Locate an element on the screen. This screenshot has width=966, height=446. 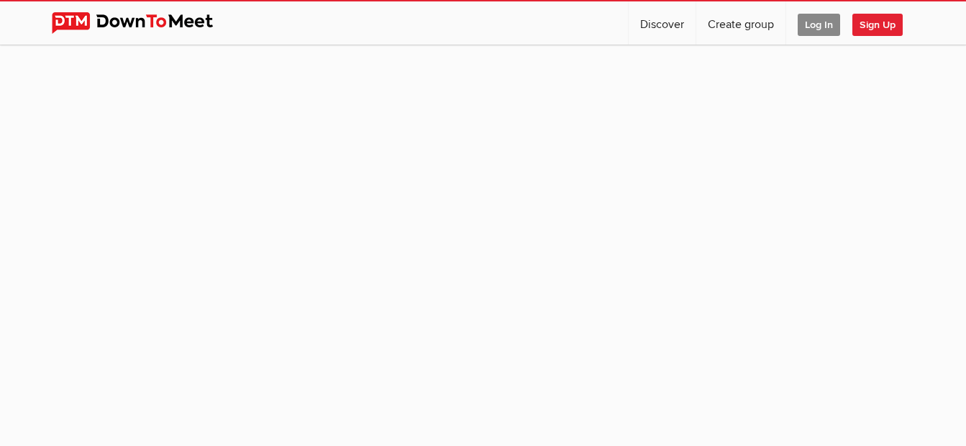
span: Log In is located at coordinates (819, 24).